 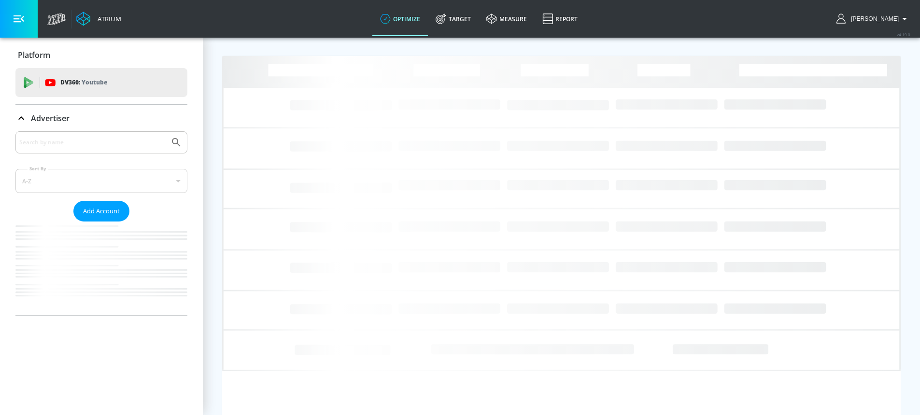 I want to click on p: Platform, so click(x=34, y=55).